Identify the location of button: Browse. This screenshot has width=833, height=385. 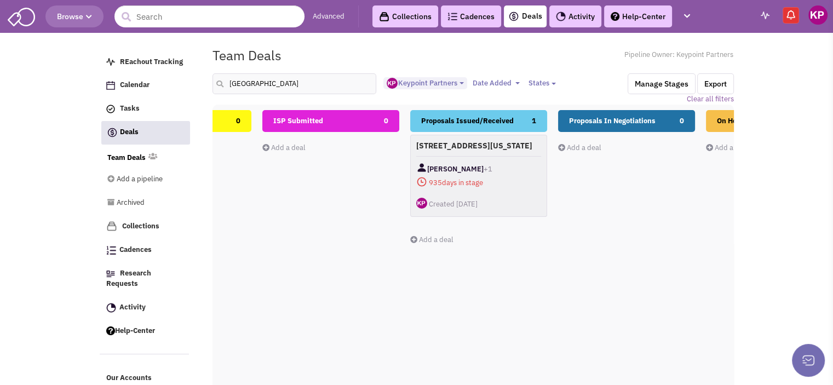
(74, 16).